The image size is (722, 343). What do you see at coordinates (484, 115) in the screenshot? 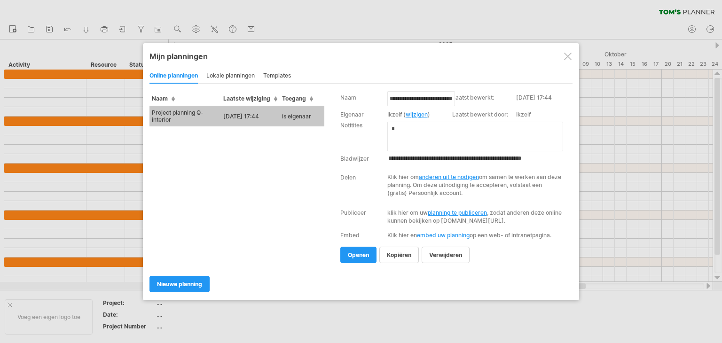
I see `td: Laatst bewerkt door:` at bounding box center [484, 115].